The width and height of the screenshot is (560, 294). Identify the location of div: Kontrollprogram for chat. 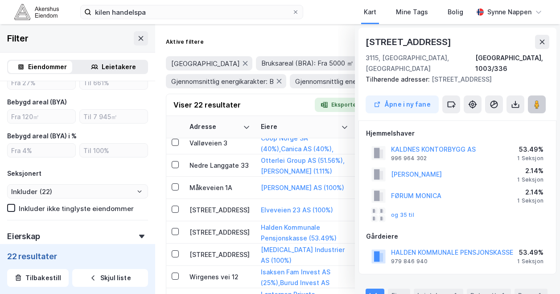
(537, 272).